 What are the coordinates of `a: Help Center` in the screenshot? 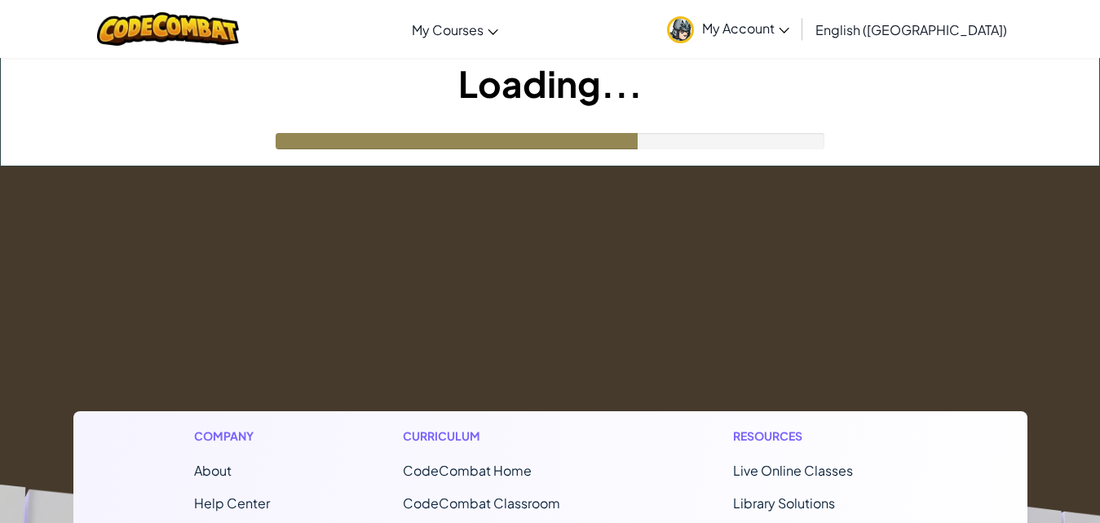 It's located at (232, 502).